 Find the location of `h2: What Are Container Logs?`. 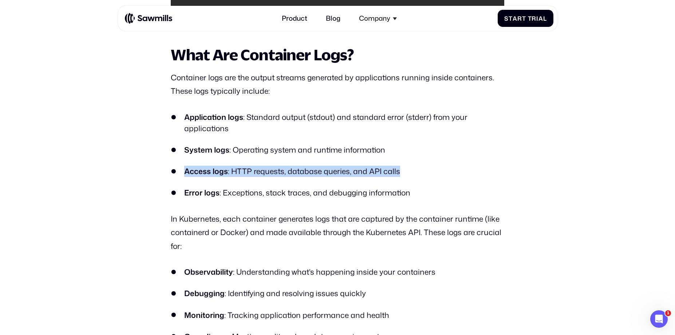

h2: What Are Container Logs? is located at coordinates (337, 55).